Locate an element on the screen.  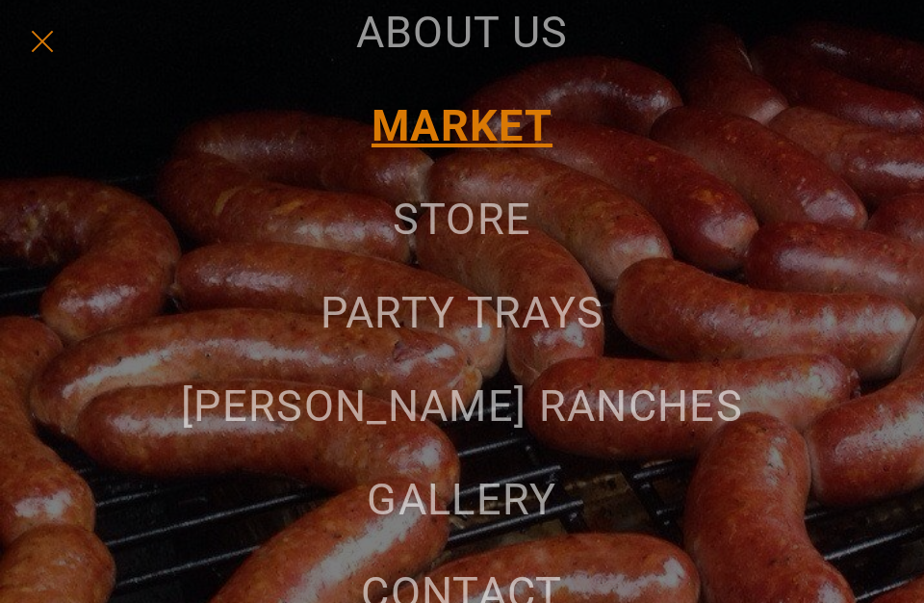
a: PARTY TRAYS is located at coordinates (462, 312).